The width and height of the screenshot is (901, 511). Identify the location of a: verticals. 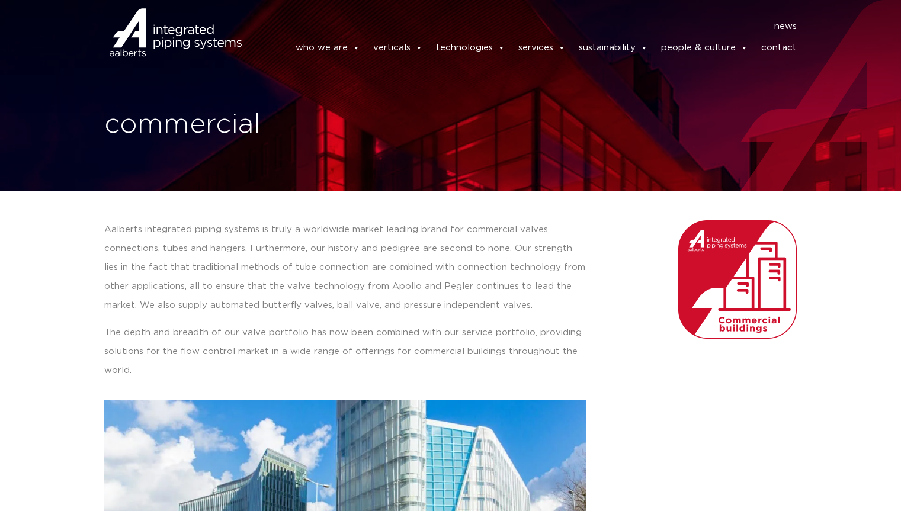
(398, 48).